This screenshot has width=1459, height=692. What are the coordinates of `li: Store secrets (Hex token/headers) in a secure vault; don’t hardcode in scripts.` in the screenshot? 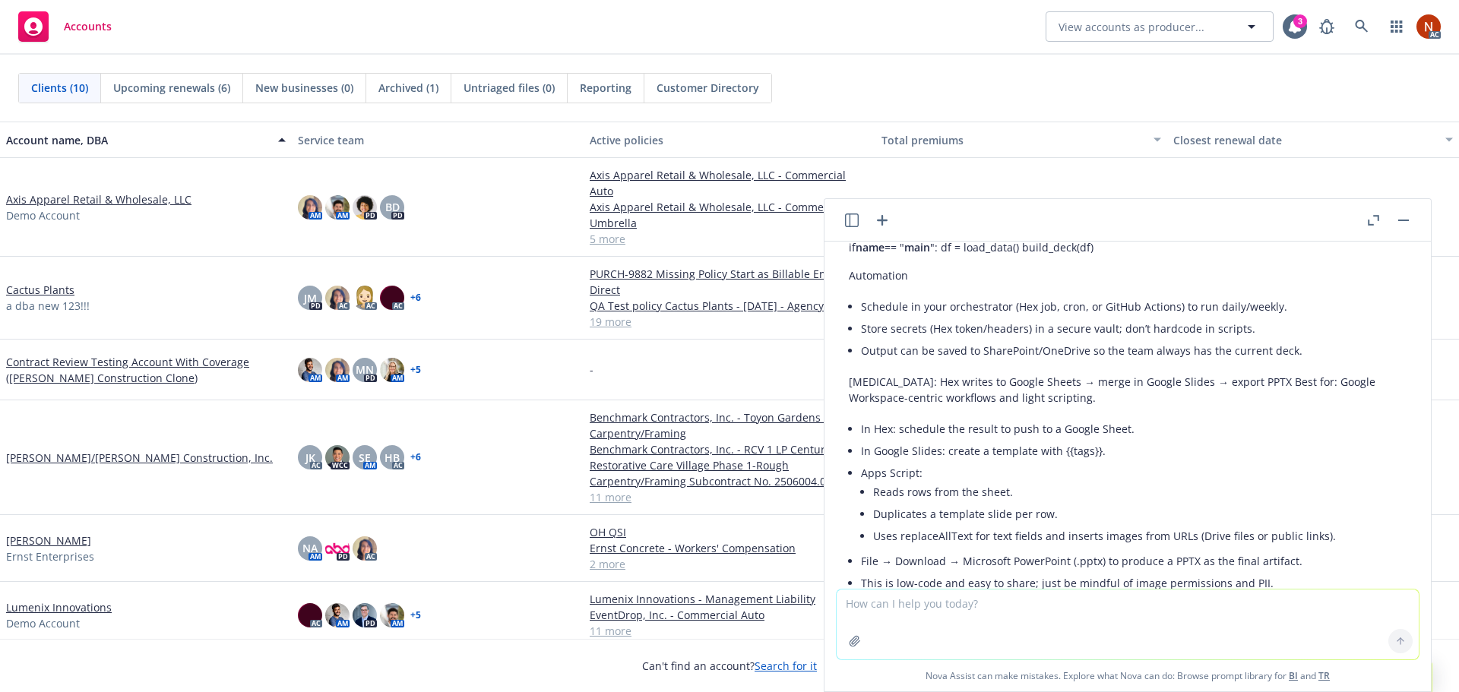 It's located at (1133, 328).